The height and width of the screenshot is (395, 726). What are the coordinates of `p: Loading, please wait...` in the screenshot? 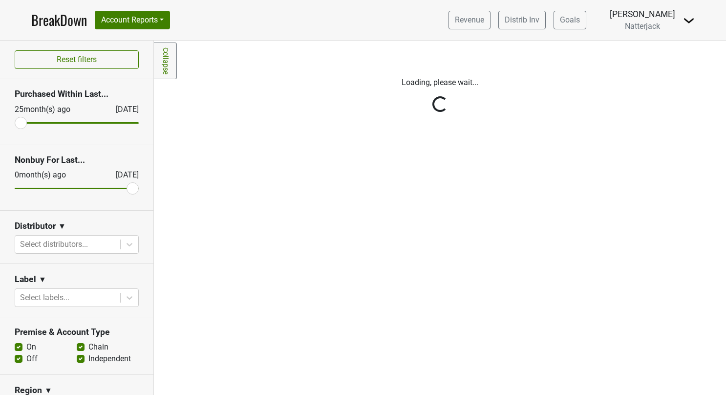 It's located at (440, 83).